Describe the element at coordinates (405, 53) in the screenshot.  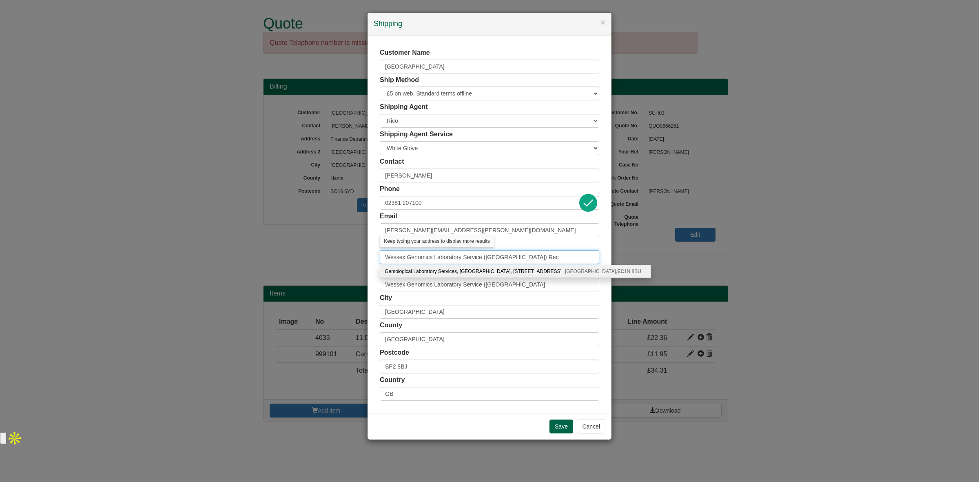
I see `label: Customer Name` at that location.